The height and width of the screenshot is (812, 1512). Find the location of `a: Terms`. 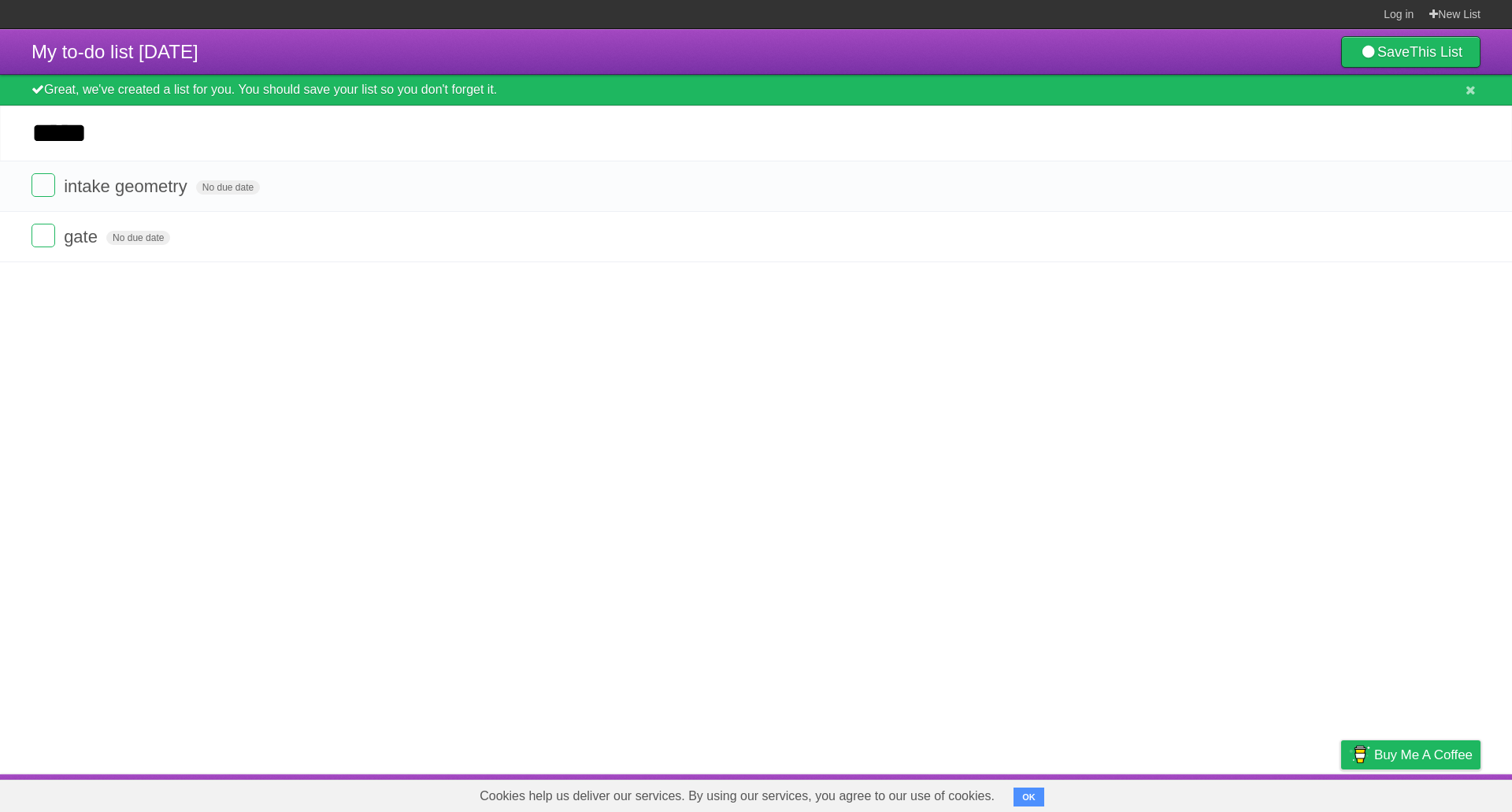

a: Terms is located at coordinates (1284, 794).